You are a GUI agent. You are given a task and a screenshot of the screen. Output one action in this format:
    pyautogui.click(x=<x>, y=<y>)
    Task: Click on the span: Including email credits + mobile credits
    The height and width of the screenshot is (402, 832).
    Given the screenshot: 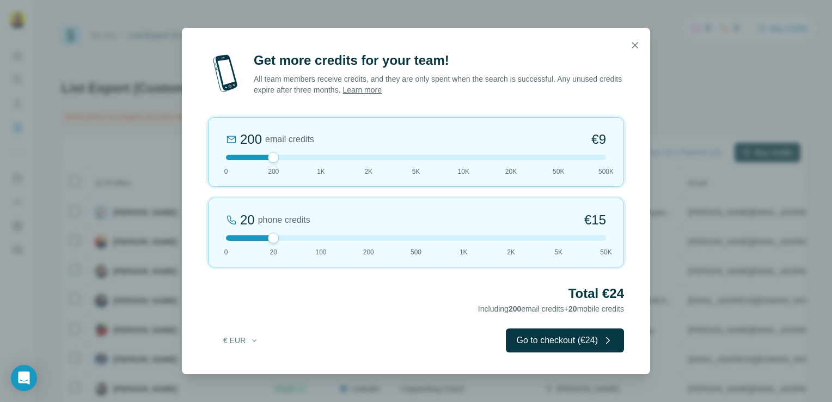 What is the action you would take?
    pyautogui.click(x=551, y=309)
    